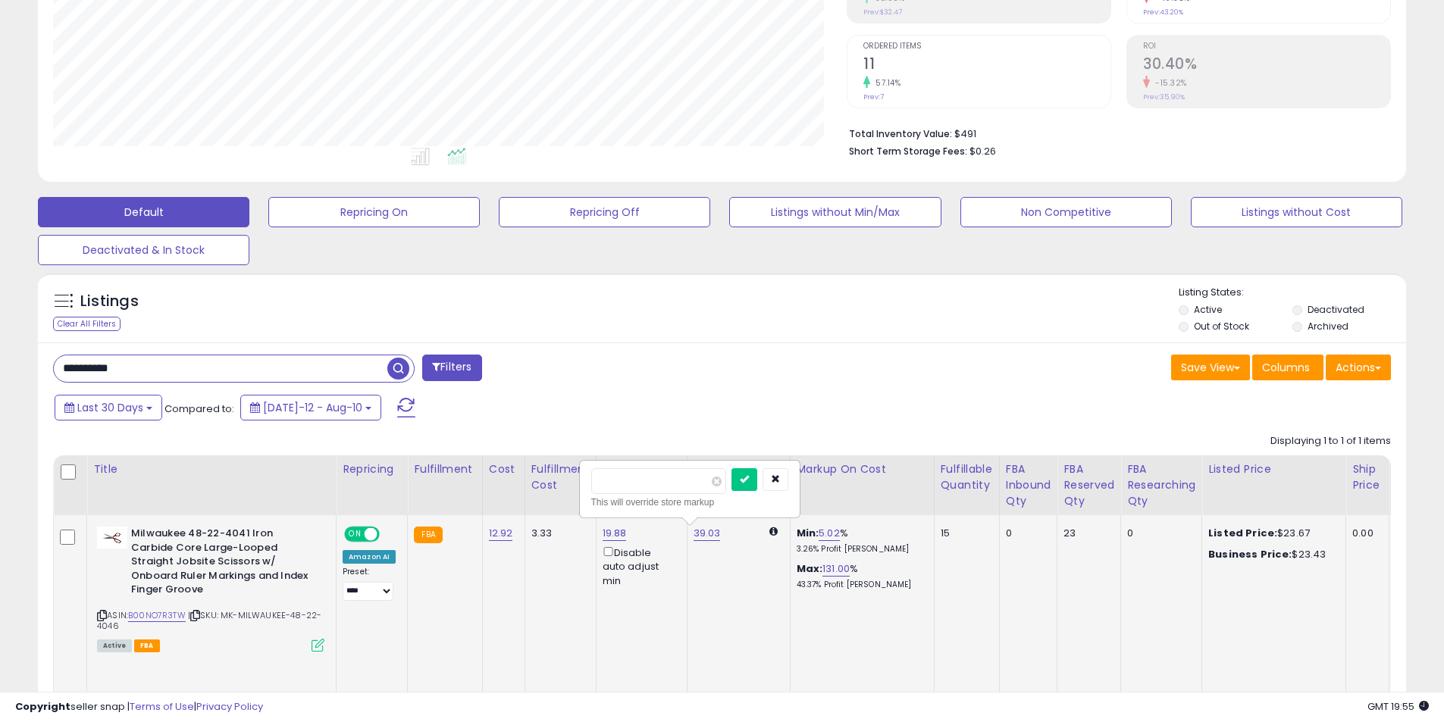 The height and width of the screenshot is (722, 1444). Describe the element at coordinates (1328, 326) in the screenshot. I see `label: Archived` at that location.